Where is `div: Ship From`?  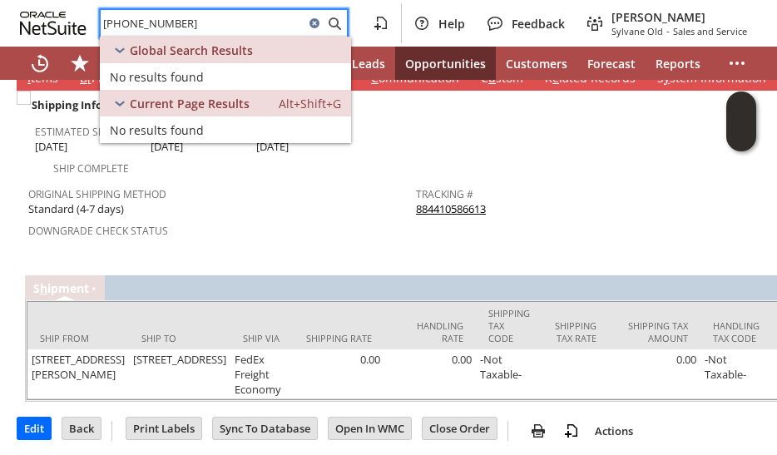 div: Ship From is located at coordinates (78, 338).